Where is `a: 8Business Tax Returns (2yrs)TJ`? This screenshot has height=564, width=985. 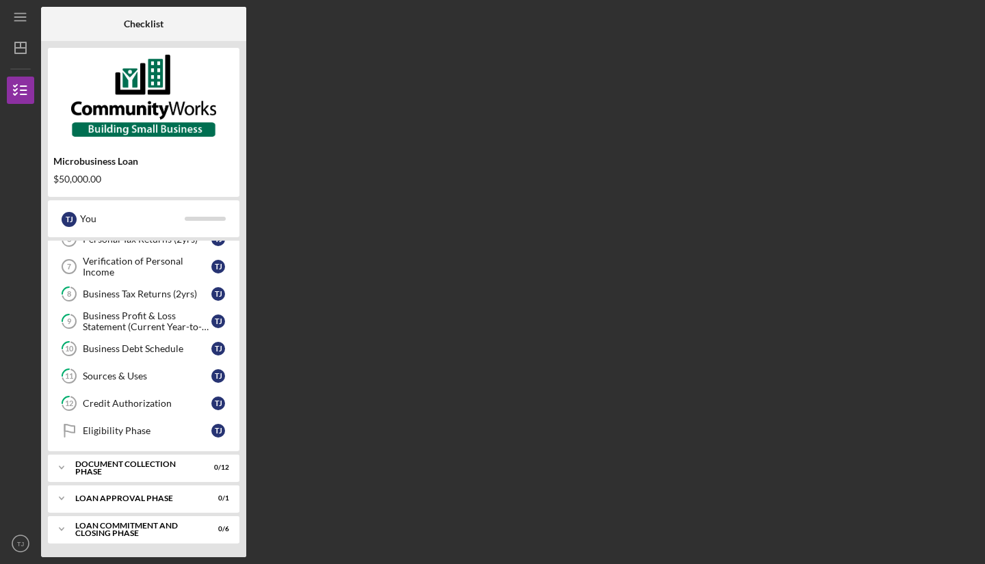
a: 8Business Tax Returns (2yrs)TJ is located at coordinates (144, 294).